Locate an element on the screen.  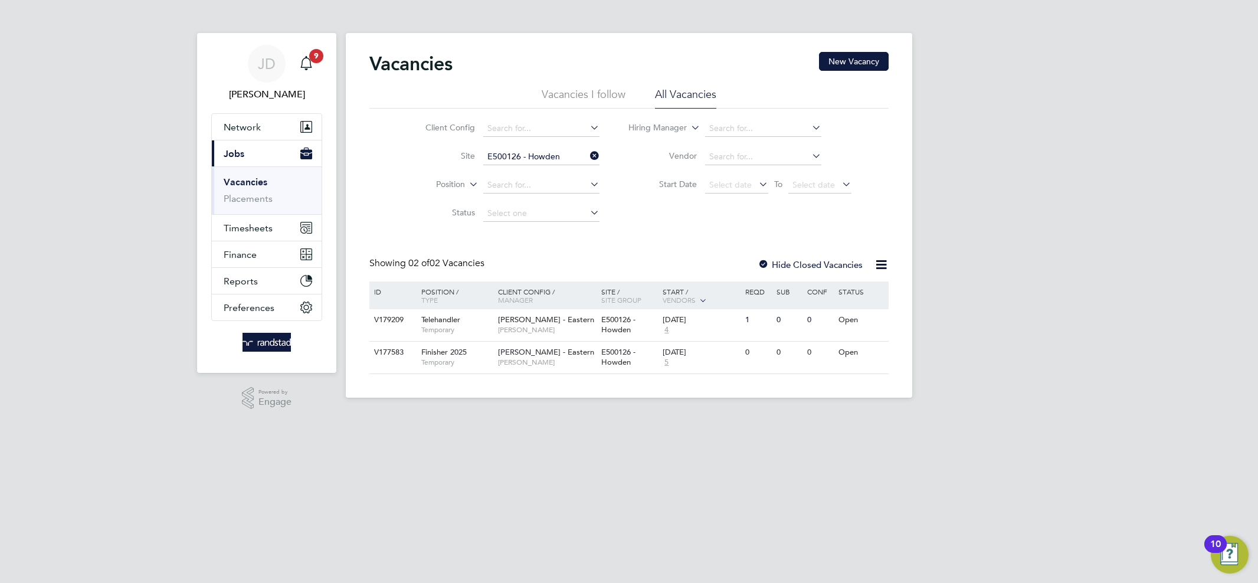
a: 9 is located at coordinates (306, 64).